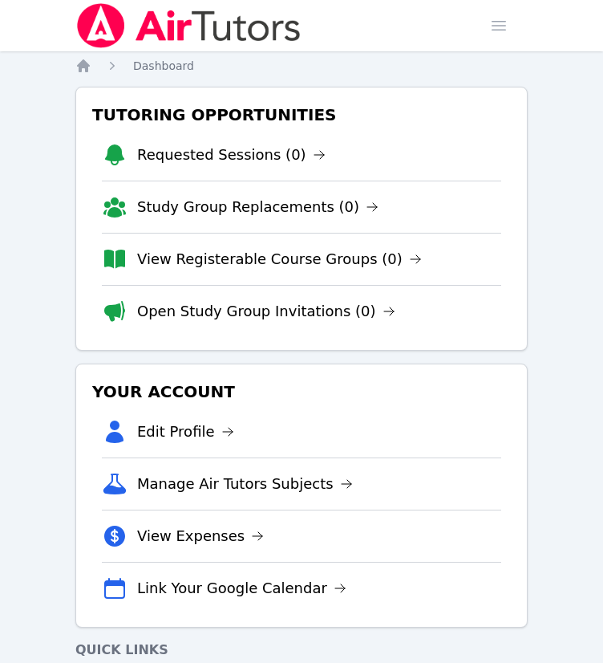  I want to click on h3: Your Account, so click(302, 391).